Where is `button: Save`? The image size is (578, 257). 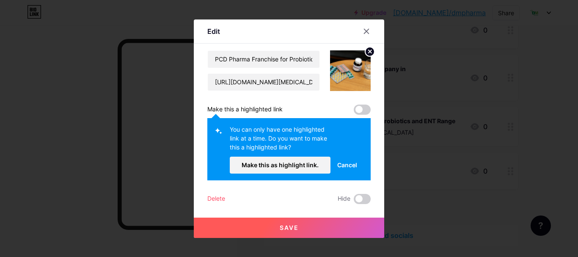 button: Save is located at coordinates (289, 228).